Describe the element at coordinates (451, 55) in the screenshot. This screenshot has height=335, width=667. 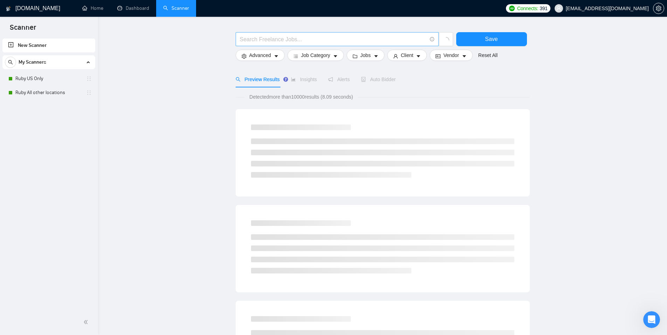
I see `span: Vendor` at that location.